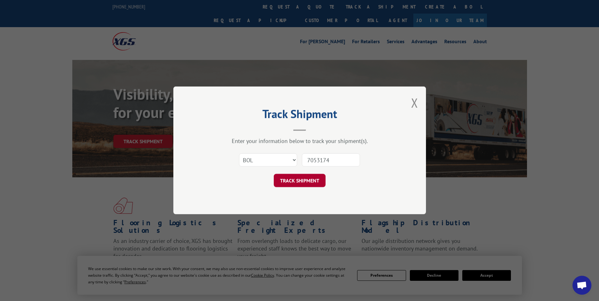 This screenshot has width=599, height=301. Describe the element at coordinates (300, 116) in the screenshot. I see `h2: Track Shipment` at that location.